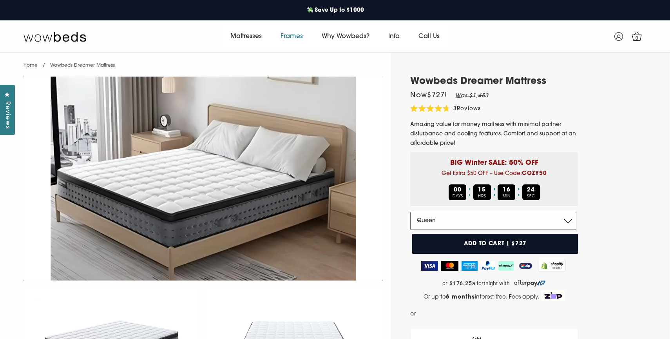  I want to click on img: Visa Logo, so click(429, 265).